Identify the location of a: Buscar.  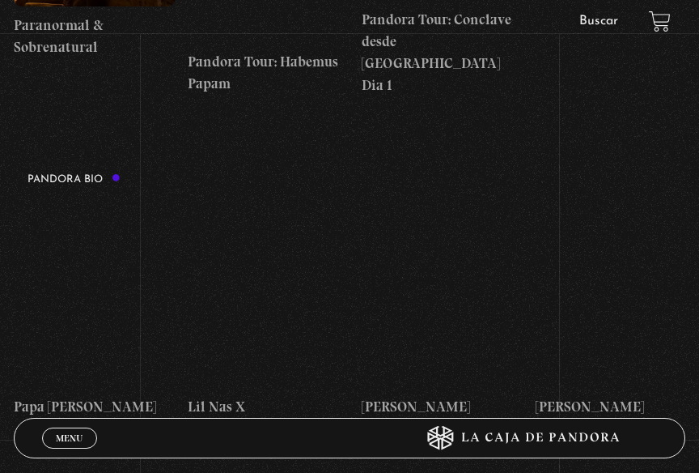
(599, 21).